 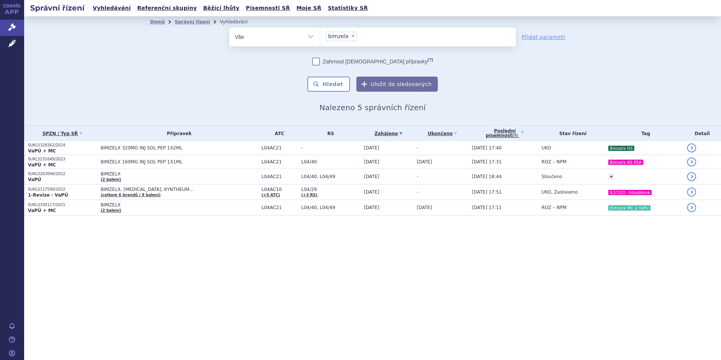 What do you see at coordinates (388, 133) in the screenshot?
I see `a: Zahájeno` at bounding box center [388, 133].